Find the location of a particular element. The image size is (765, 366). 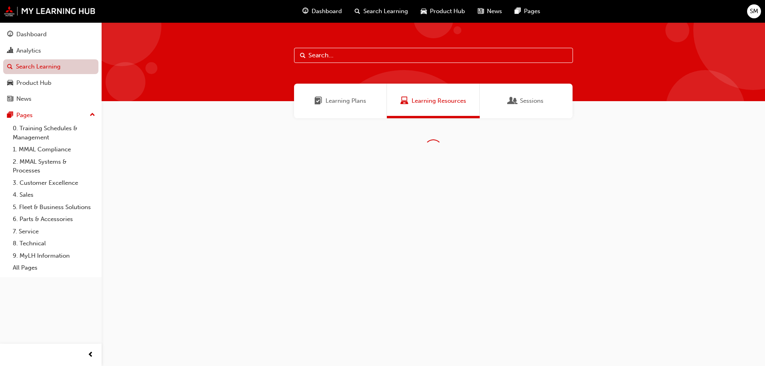

a: guage-iconDashboard is located at coordinates (322, 11).